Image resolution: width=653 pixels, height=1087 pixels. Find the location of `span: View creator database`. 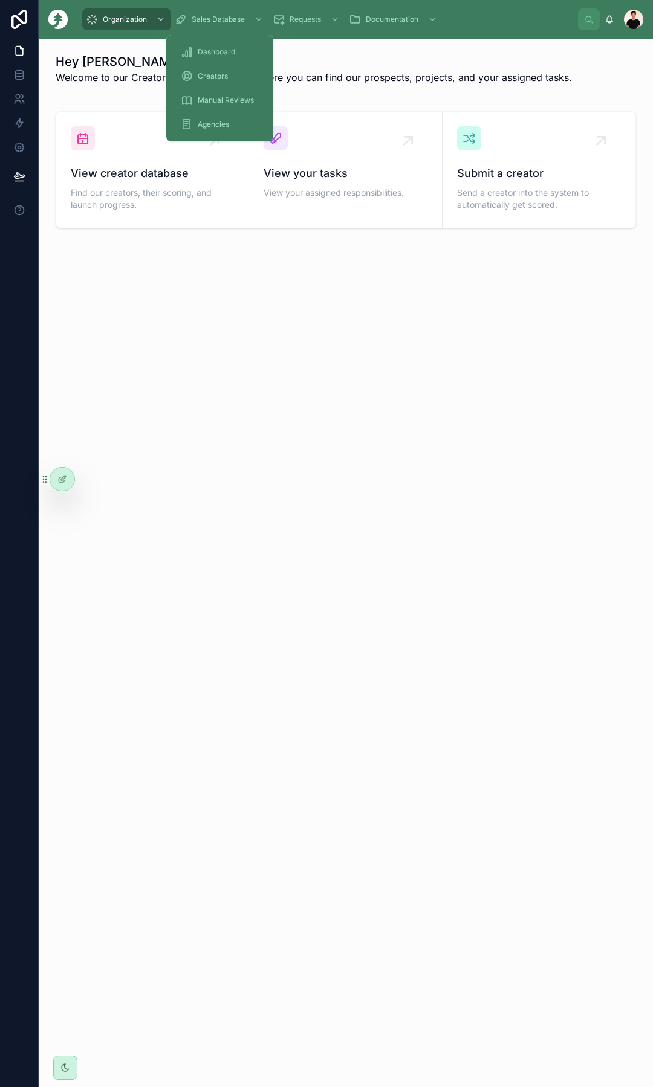

span: View creator database is located at coordinates (152, 173).